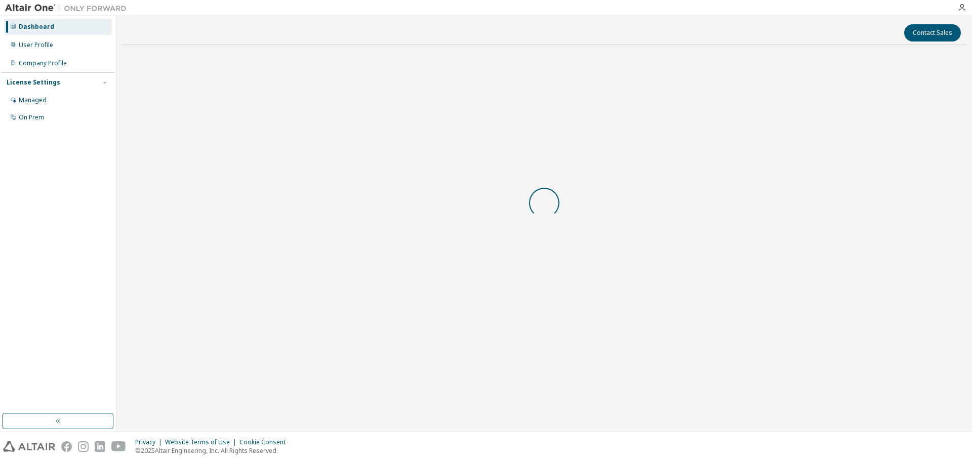 This screenshot has height=461, width=972. I want to click on img: linkedin.svg, so click(100, 446).